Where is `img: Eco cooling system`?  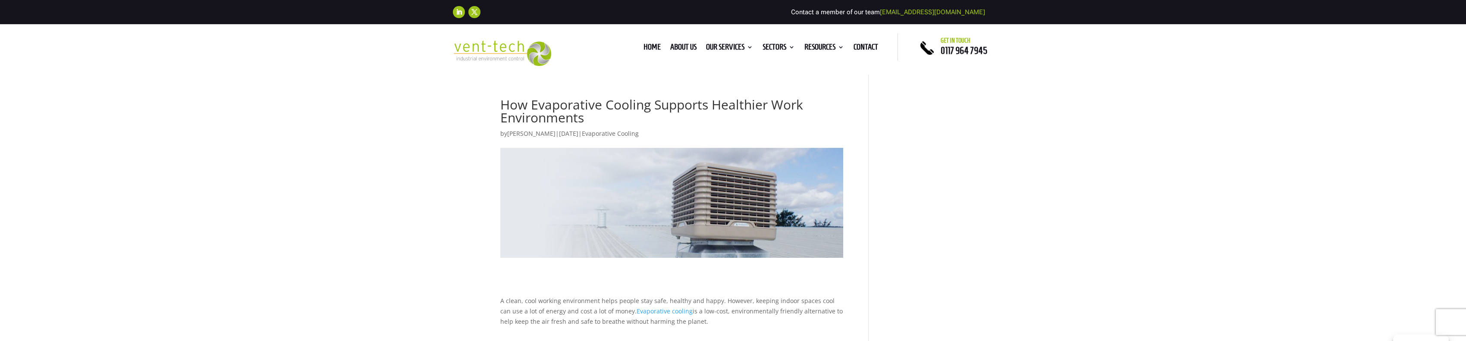 img: Eco cooling system is located at coordinates (671, 203).